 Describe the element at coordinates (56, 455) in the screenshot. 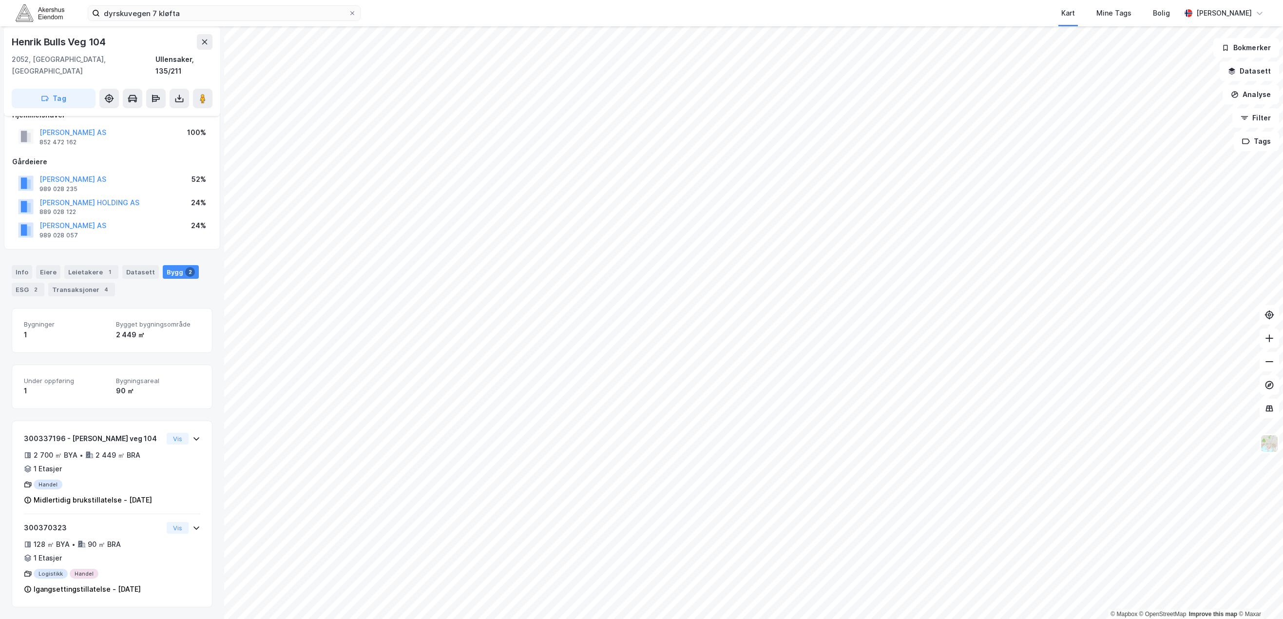

I see `div: 2 700 ㎡ BYA` at that location.